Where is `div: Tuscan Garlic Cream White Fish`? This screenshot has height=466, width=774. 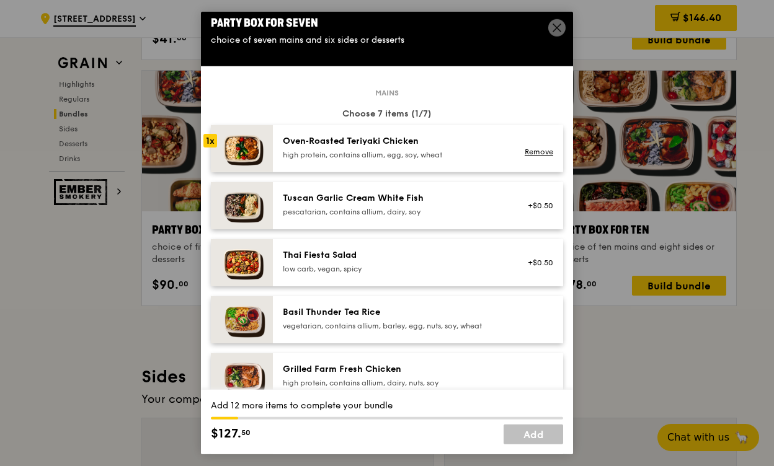
div: Tuscan Garlic Cream White Fish is located at coordinates (394, 198).